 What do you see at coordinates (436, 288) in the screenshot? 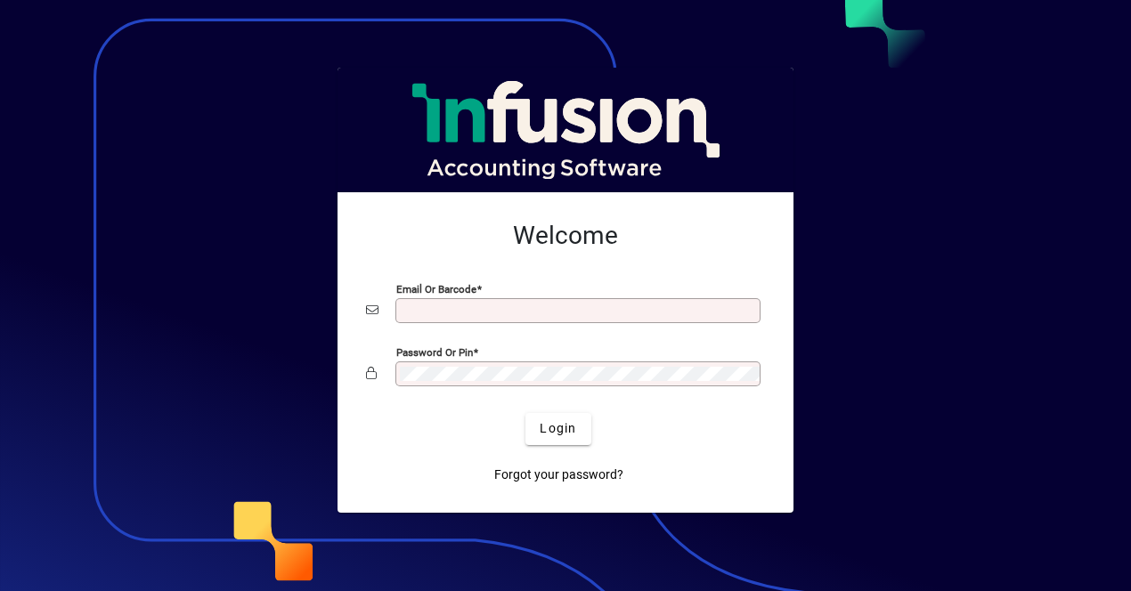
I see `mat-label: Email or Barcode` at bounding box center [436, 288].